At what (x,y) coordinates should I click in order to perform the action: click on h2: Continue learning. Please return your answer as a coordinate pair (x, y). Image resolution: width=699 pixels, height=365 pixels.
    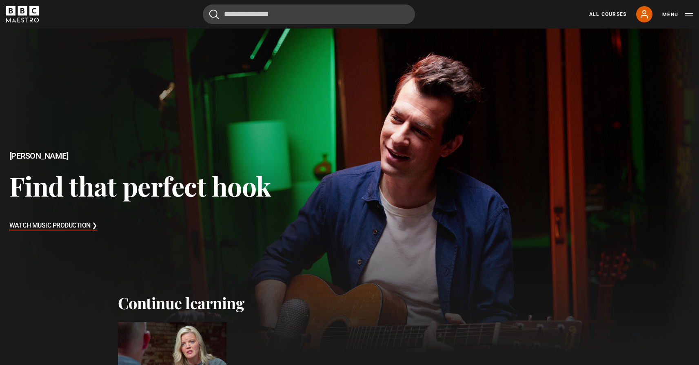
    Looking at the image, I should click on (350, 303).